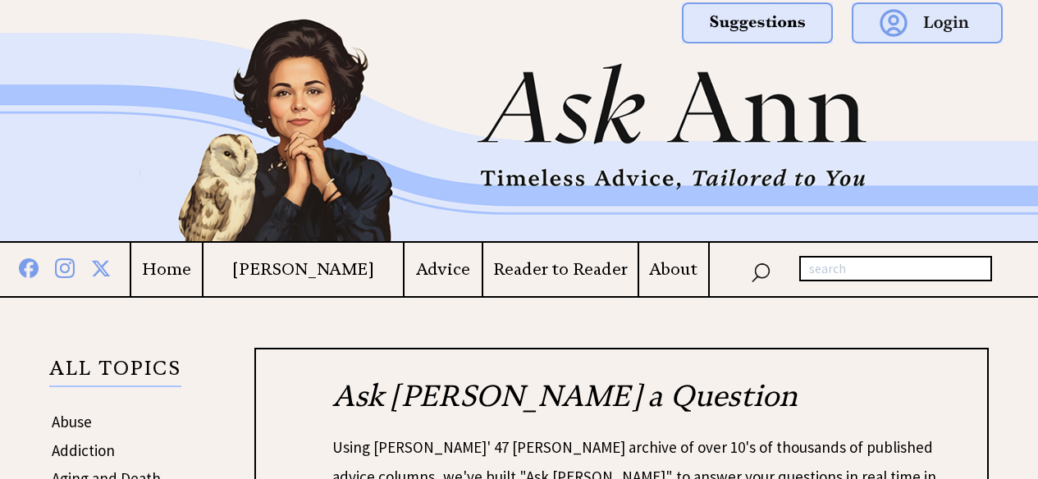 The height and width of the screenshot is (479, 1038). I want to click on a: Home, so click(166, 269).